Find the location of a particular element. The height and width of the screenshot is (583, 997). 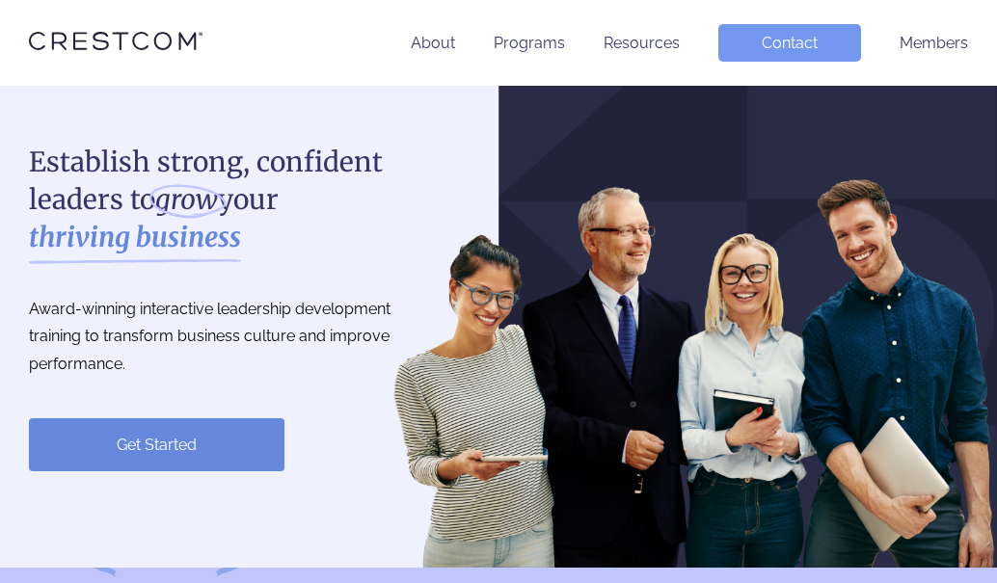

a: Programs is located at coordinates (529, 42).